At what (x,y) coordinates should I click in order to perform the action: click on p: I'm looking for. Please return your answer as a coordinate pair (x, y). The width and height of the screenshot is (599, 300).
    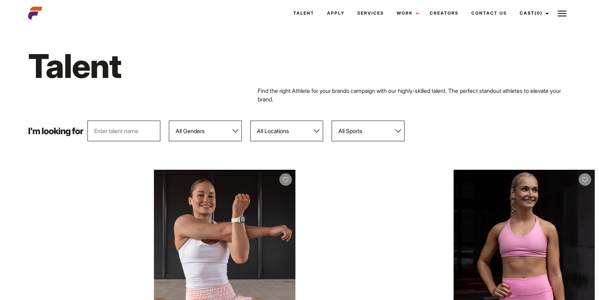
    Looking at the image, I should click on (55, 131).